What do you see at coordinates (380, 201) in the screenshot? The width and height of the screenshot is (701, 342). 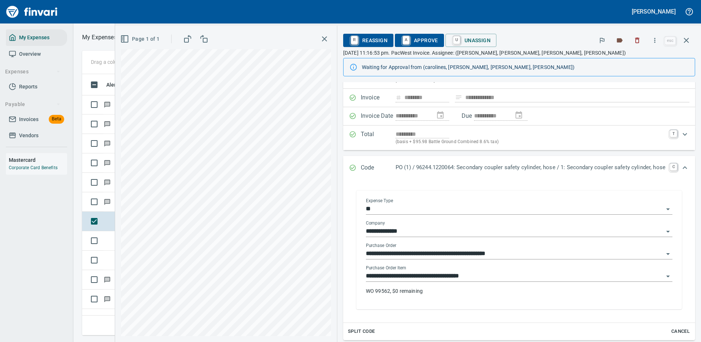 I see `label: Expense Type` at bounding box center [380, 201].